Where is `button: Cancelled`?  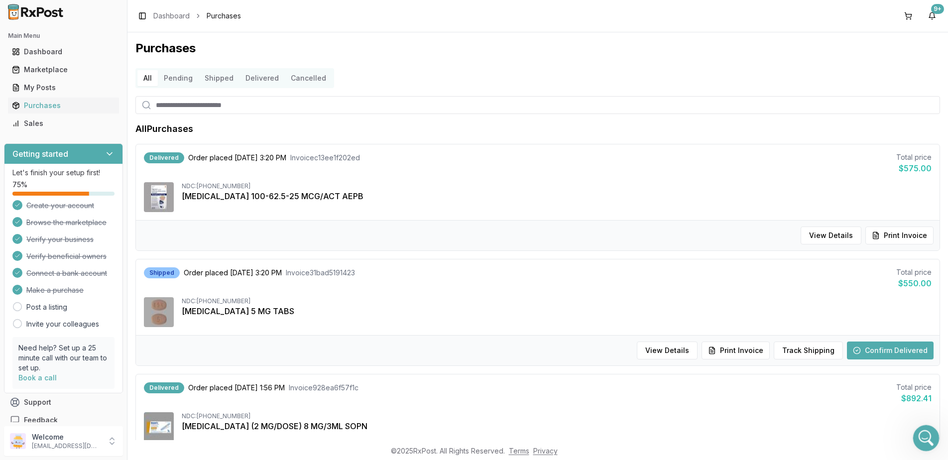
button: Cancelled is located at coordinates (308, 78).